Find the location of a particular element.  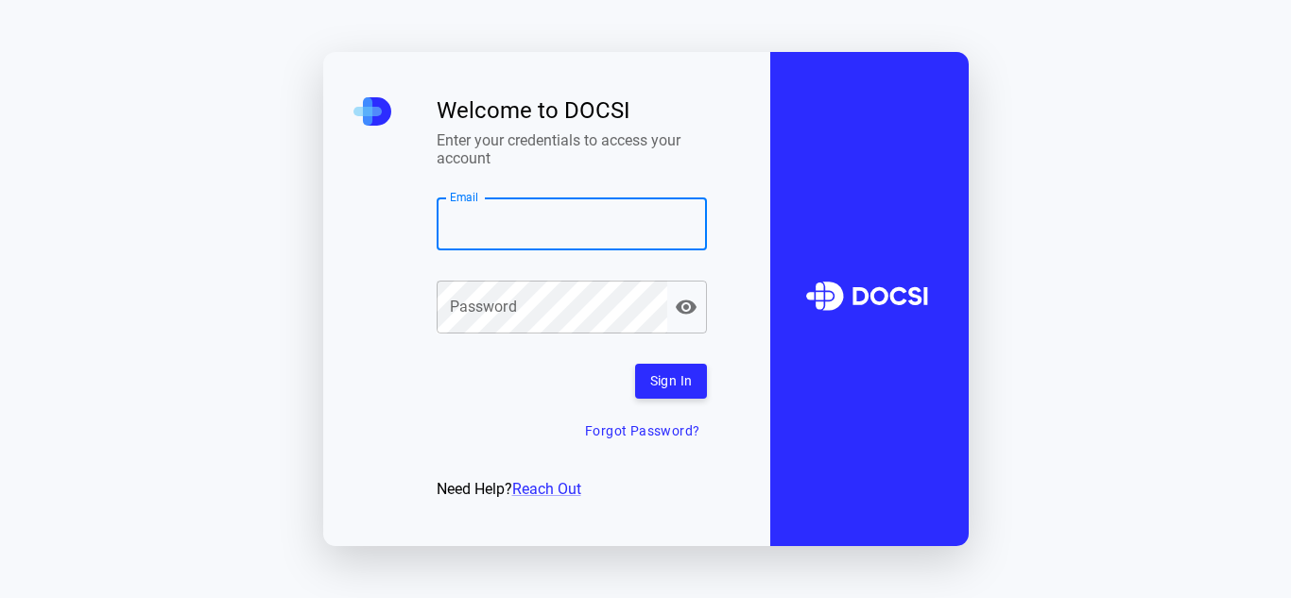

span: Welcome to DOCSI is located at coordinates (572, 111).